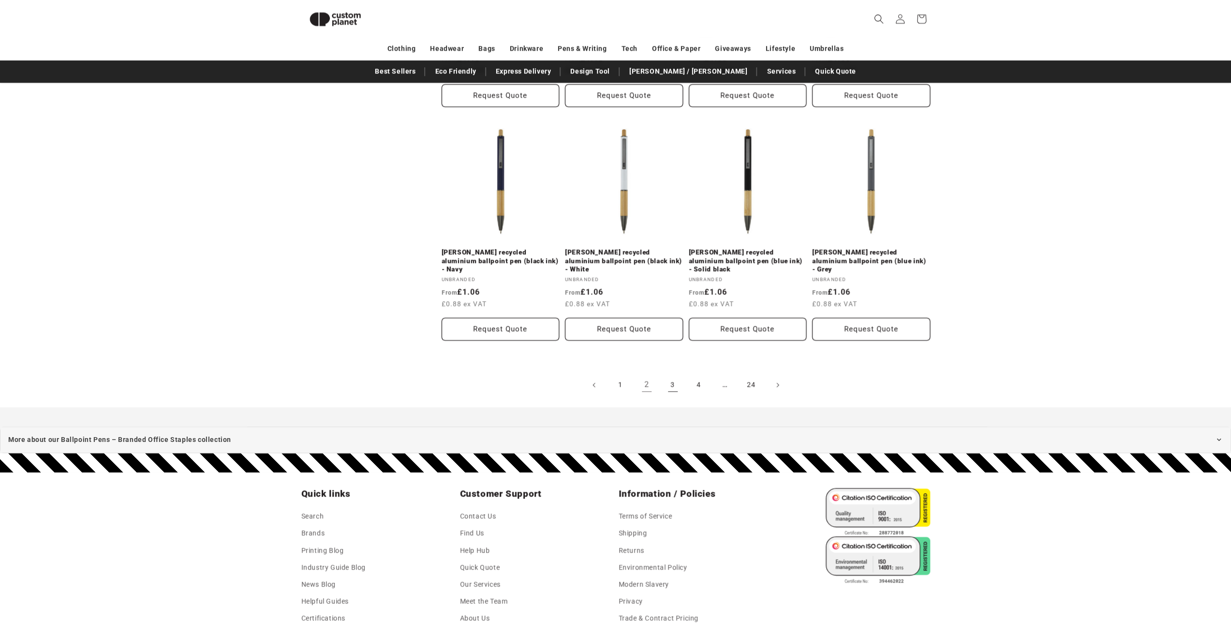 This screenshot has height=631, width=1231. I want to click on a: Terms of Service, so click(645, 517).